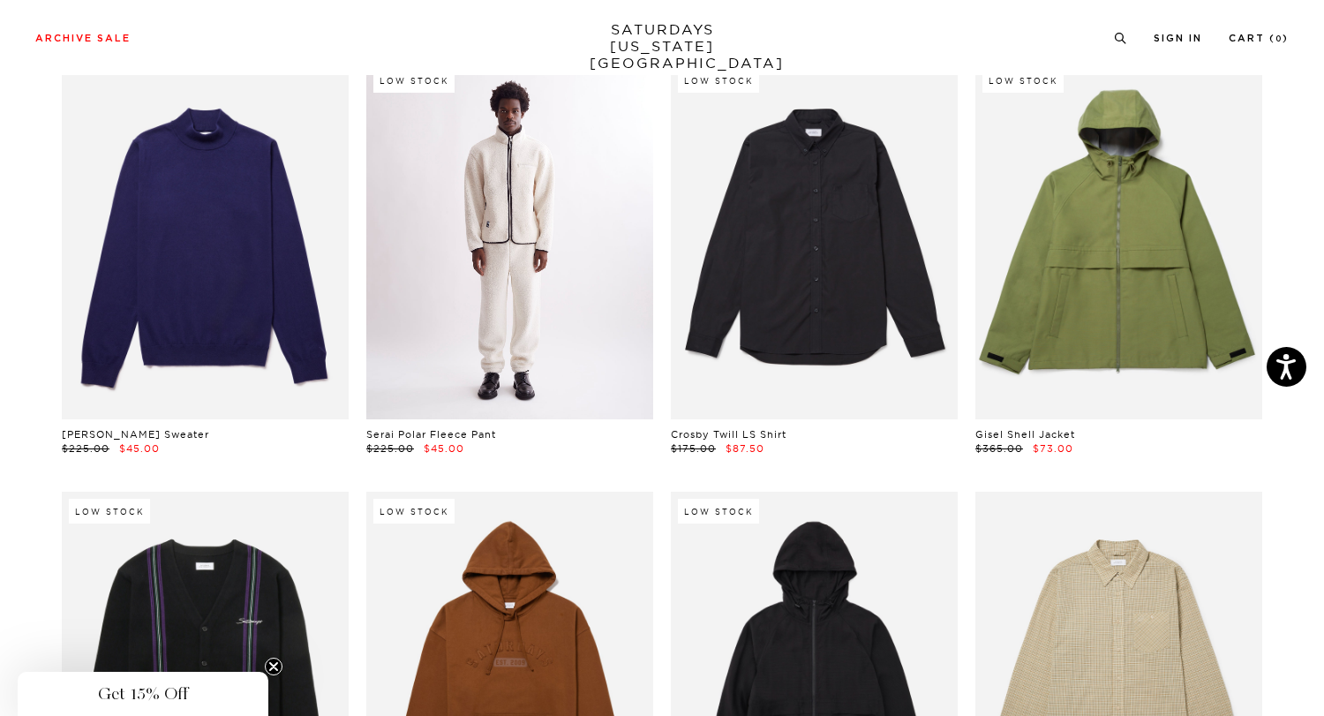  I want to click on span: $365.00, so click(999, 448).